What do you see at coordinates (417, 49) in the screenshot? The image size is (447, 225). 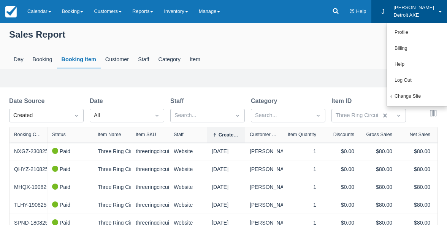 I see `a: Billing` at bounding box center [417, 49].